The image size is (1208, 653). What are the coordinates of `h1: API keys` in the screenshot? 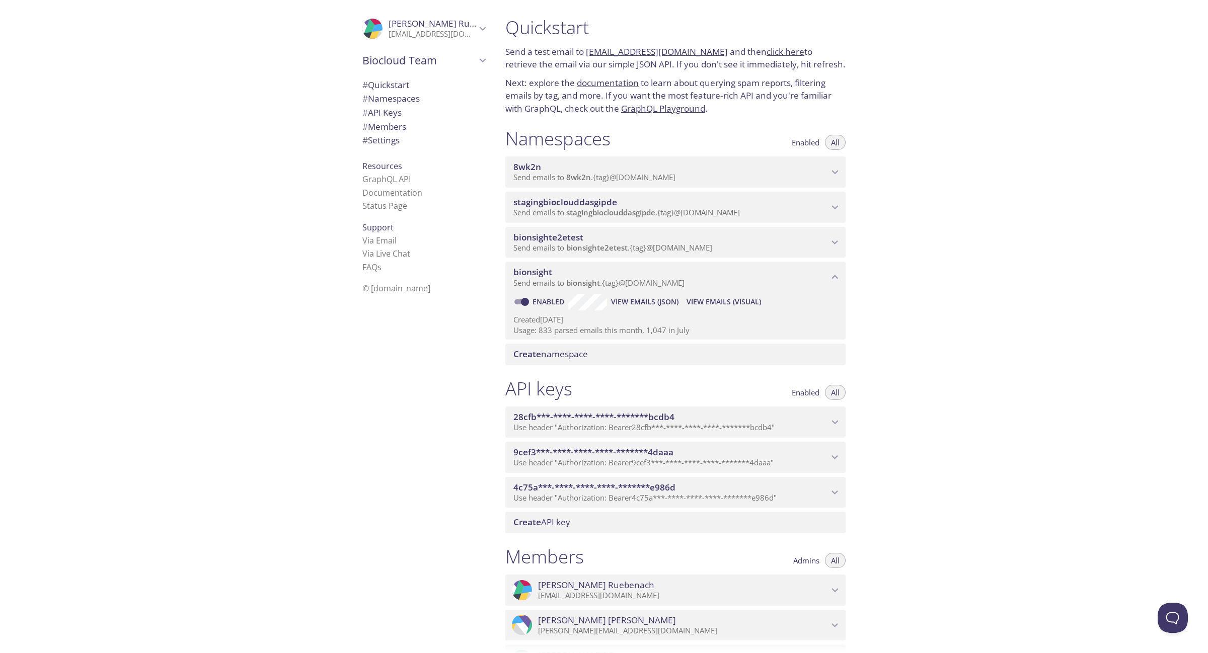 It's located at (538, 388).